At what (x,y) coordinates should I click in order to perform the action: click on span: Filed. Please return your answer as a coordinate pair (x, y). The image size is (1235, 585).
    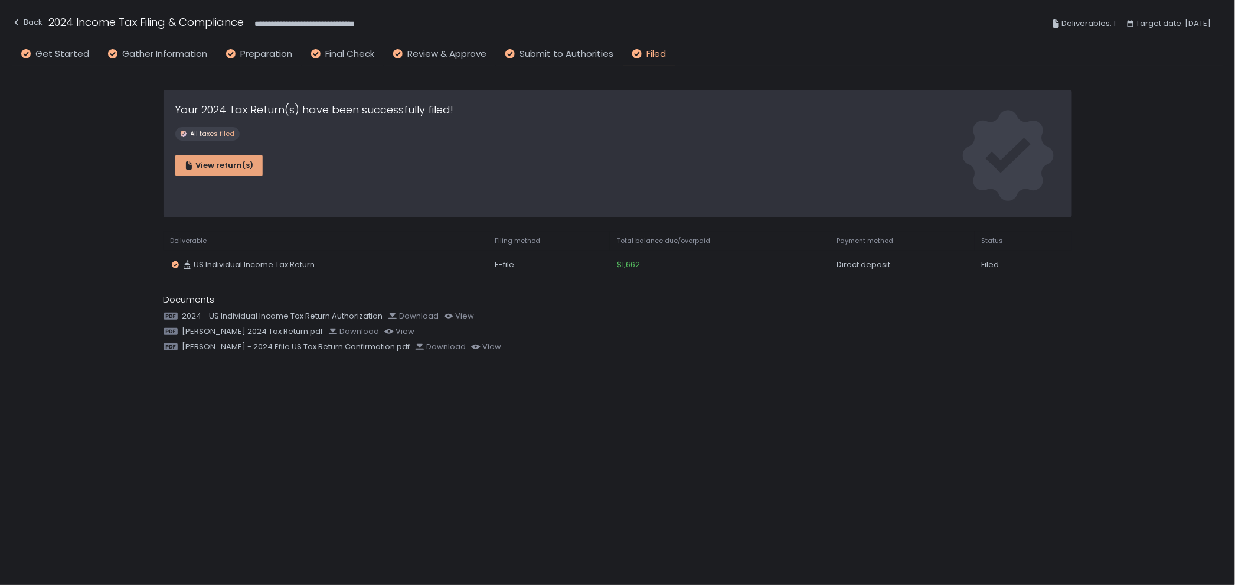
    Looking at the image, I should click on (656, 54).